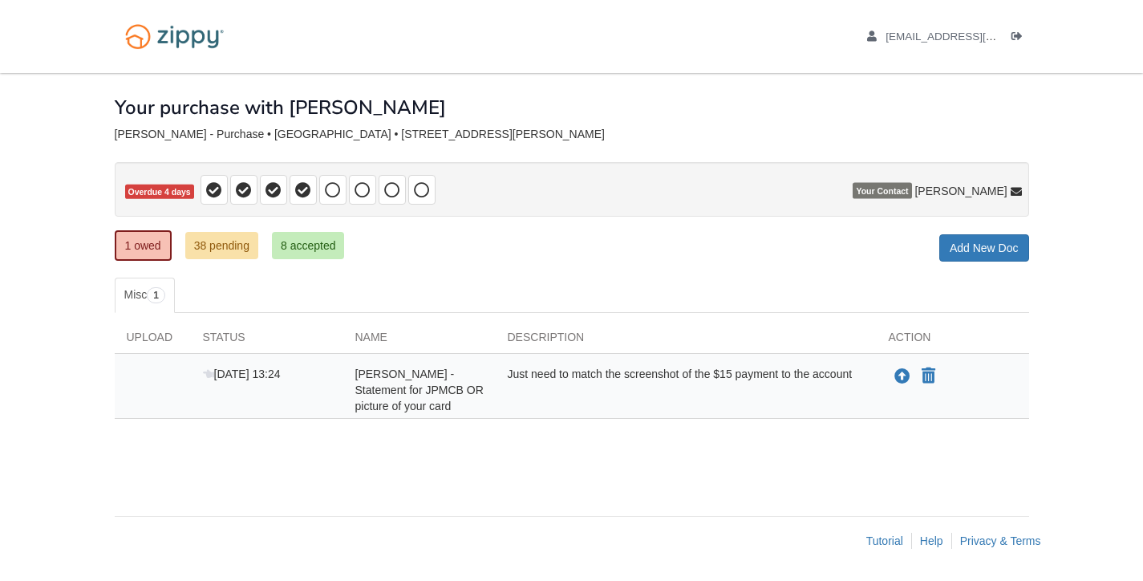 The width and height of the screenshot is (1143, 581). Describe the element at coordinates (885, 541) in the screenshot. I see `a: Tutorial` at that location.